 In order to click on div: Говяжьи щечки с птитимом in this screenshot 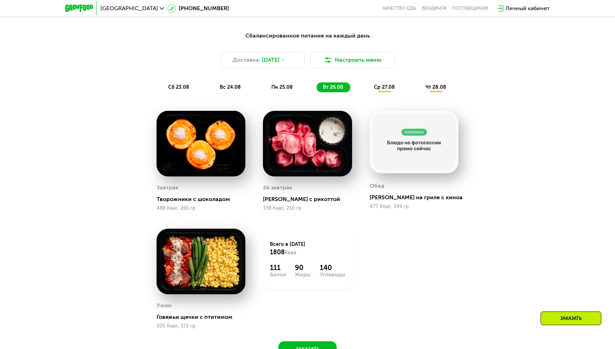, I will do `click(204, 317)`.